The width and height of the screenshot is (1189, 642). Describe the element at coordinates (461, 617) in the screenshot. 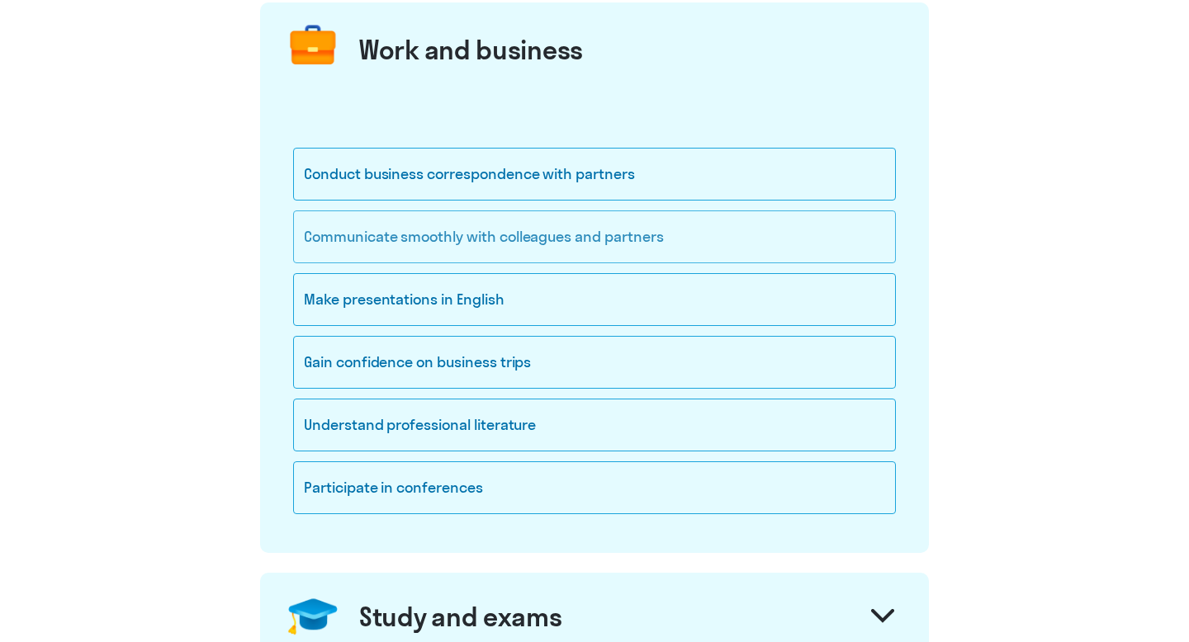

I see `div: Study and exams` at that location.